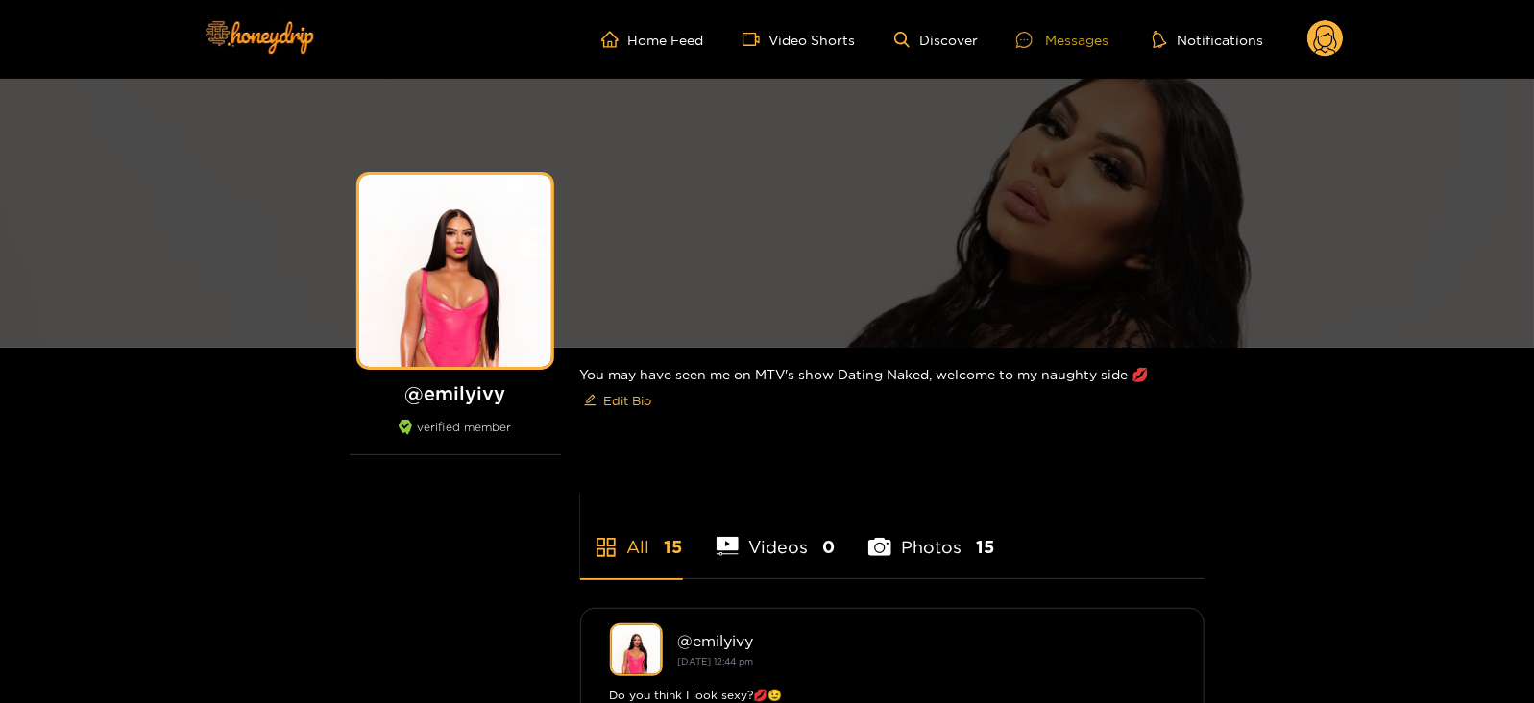 The height and width of the screenshot is (703, 1534). I want to click on span: video-camera, so click(756, 39).